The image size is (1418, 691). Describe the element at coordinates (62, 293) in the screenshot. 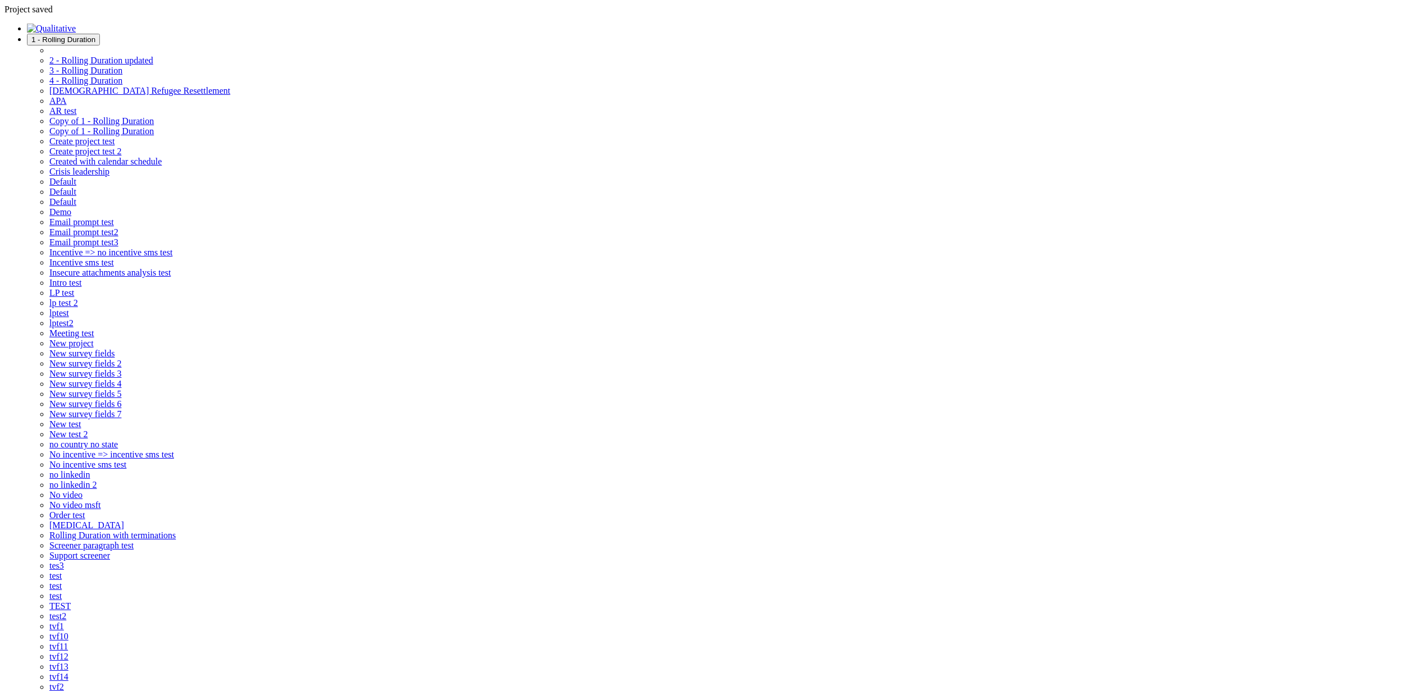

I see `span: LP test` at that location.